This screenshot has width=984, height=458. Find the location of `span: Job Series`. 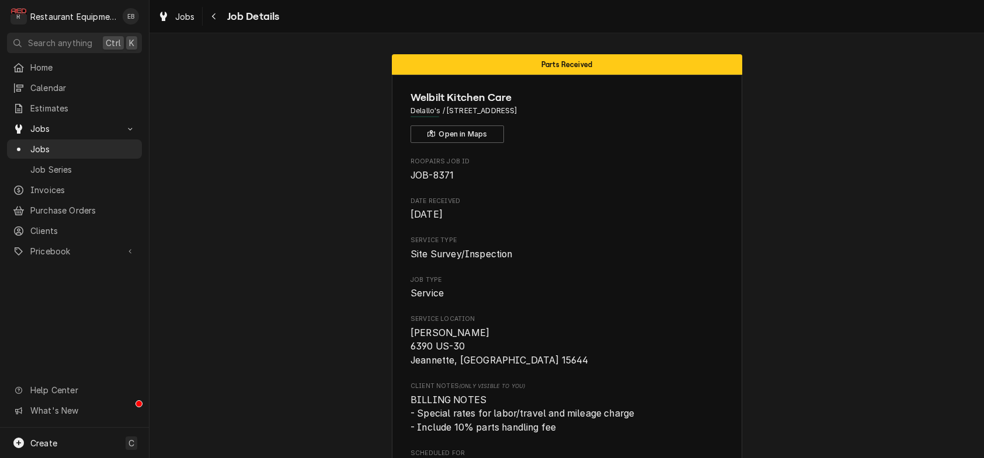

span: Job Series is located at coordinates (83, 169).